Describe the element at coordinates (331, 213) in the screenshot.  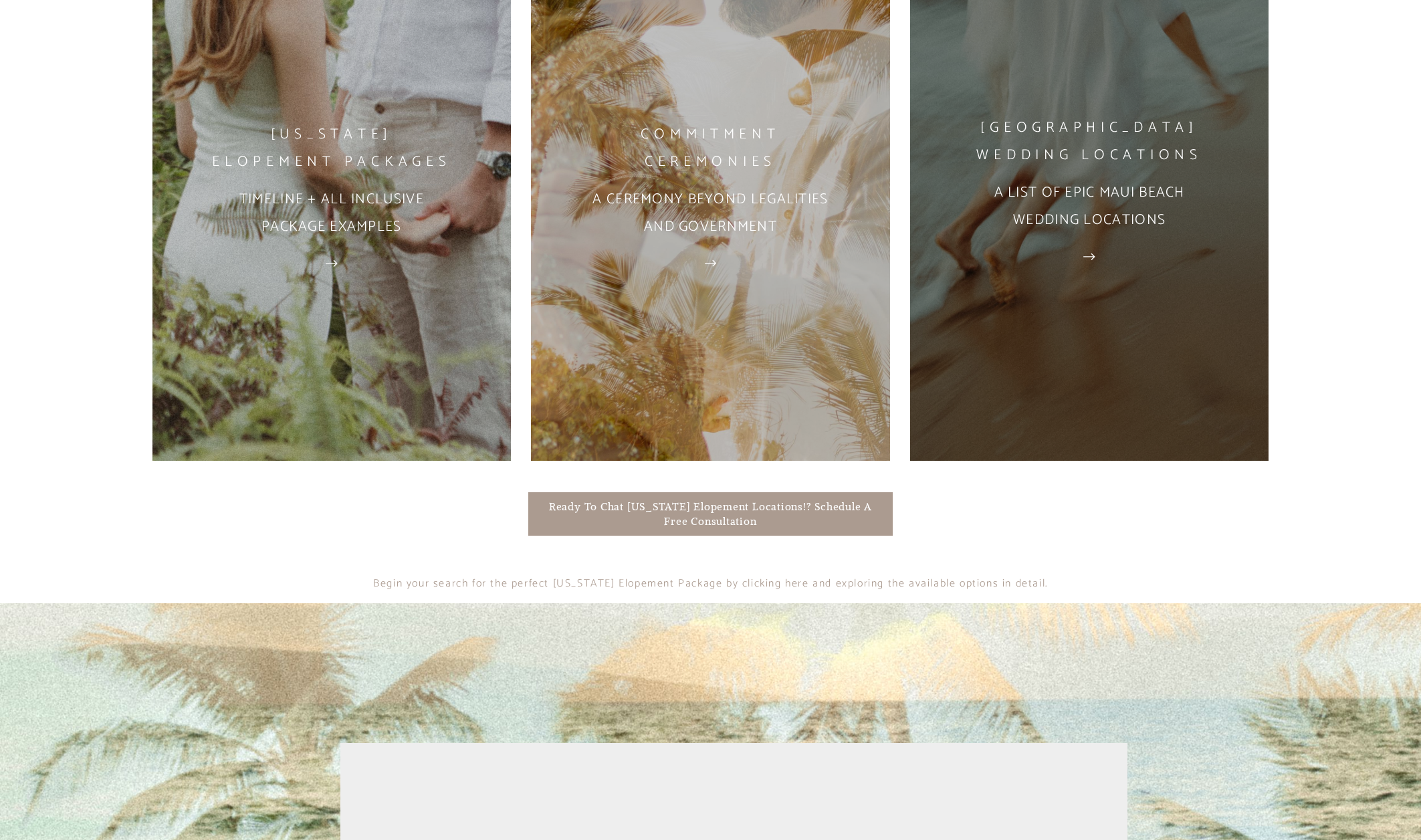
I see `p: Timeline + All inclusive package examples` at that location.